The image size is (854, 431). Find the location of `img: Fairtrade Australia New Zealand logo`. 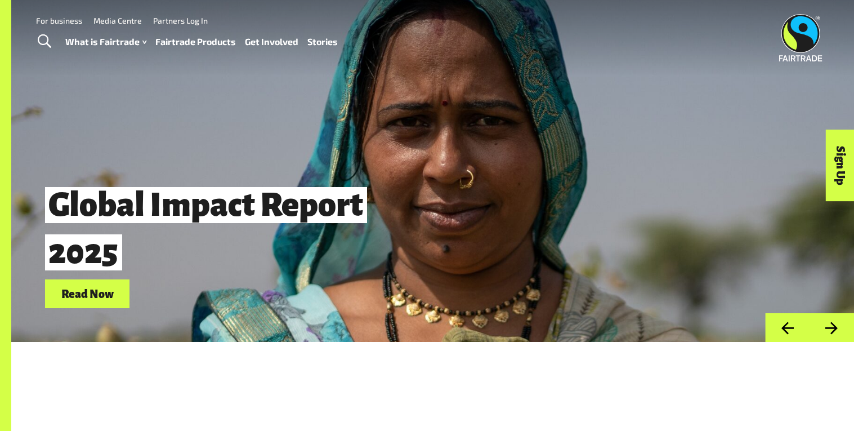

img: Fairtrade Australia New Zealand logo is located at coordinates (800, 38).